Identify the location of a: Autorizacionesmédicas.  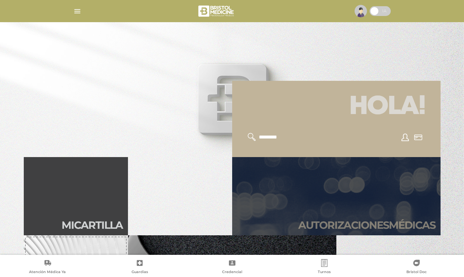
(336, 196).